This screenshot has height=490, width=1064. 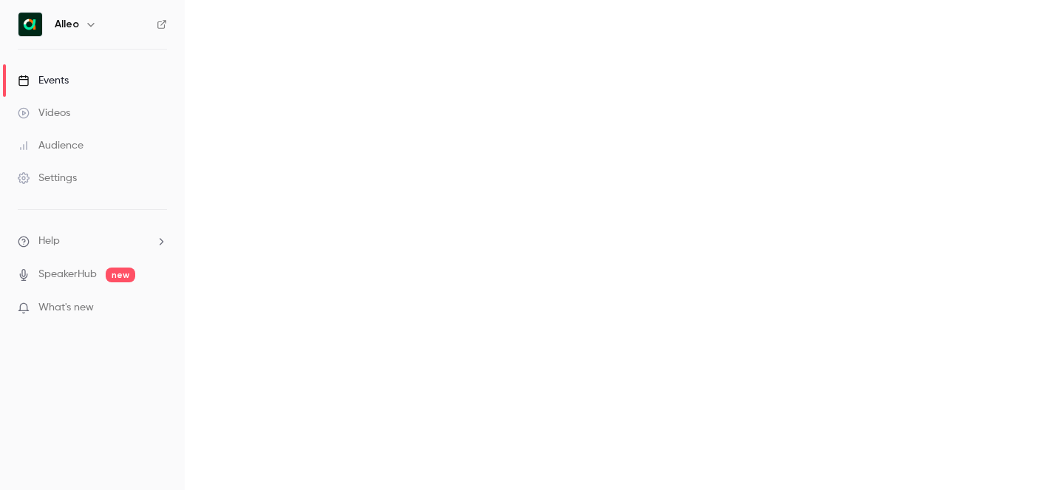 I want to click on div: Videos, so click(x=44, y=113).